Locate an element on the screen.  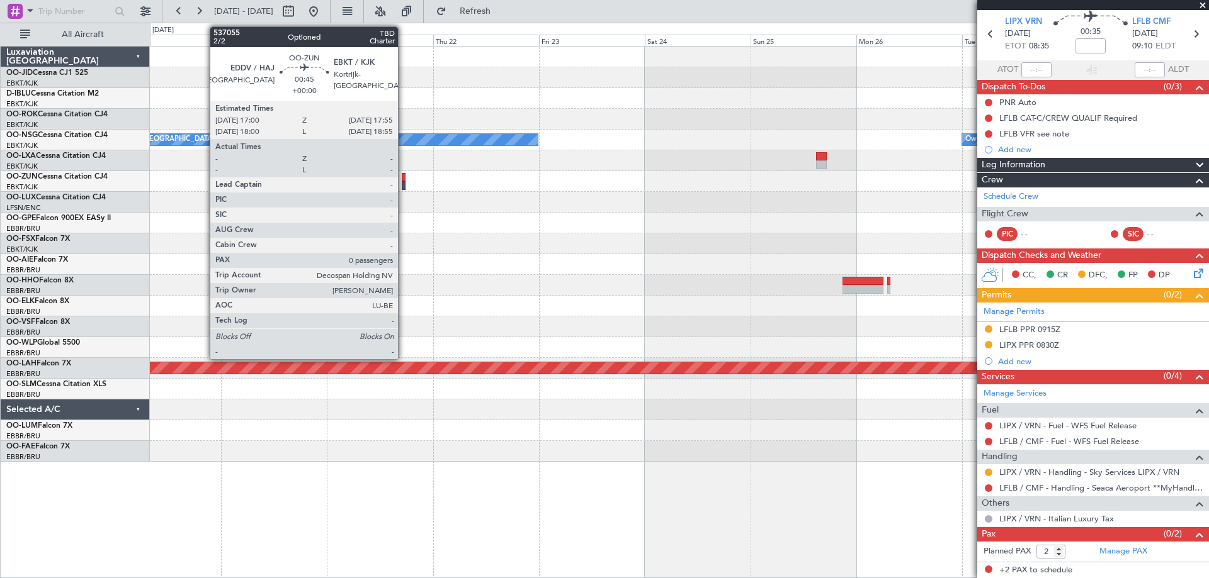
a: Schedule Crew is located at coordinates (1010, 197).